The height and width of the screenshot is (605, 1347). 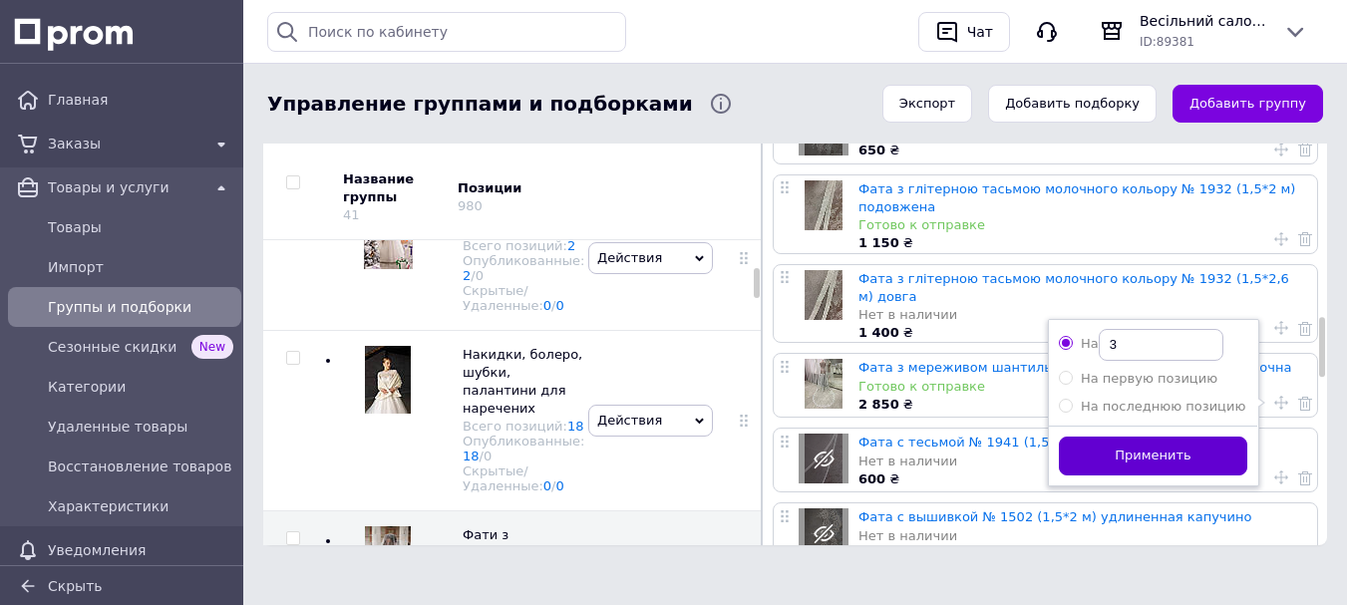 What do you see at coordinates (141, 507) in the screenshot?
I see `span: Характеристики` at bounding box center [141, 507].